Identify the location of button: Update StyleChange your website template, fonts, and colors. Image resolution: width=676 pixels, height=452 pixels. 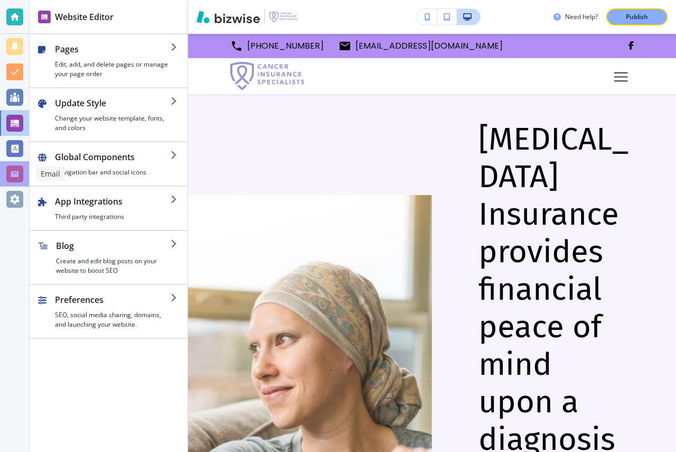
(108, 115).